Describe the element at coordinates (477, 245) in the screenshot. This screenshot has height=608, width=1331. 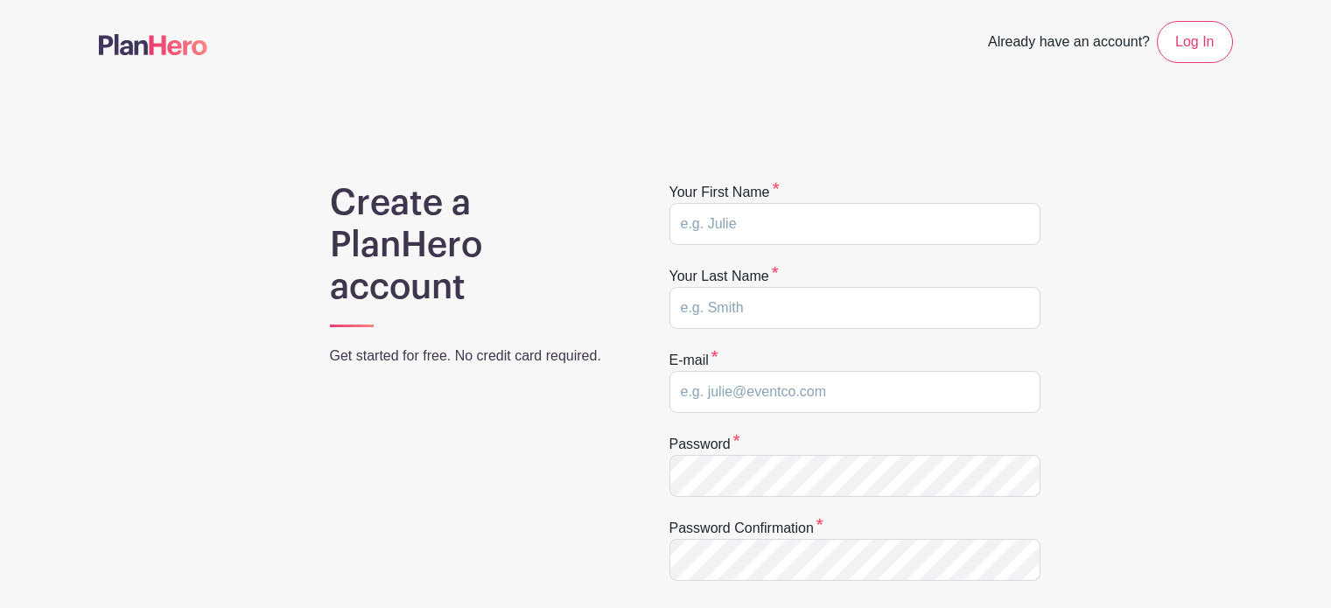
I see `h1: Create a PlanHero account` at that location.